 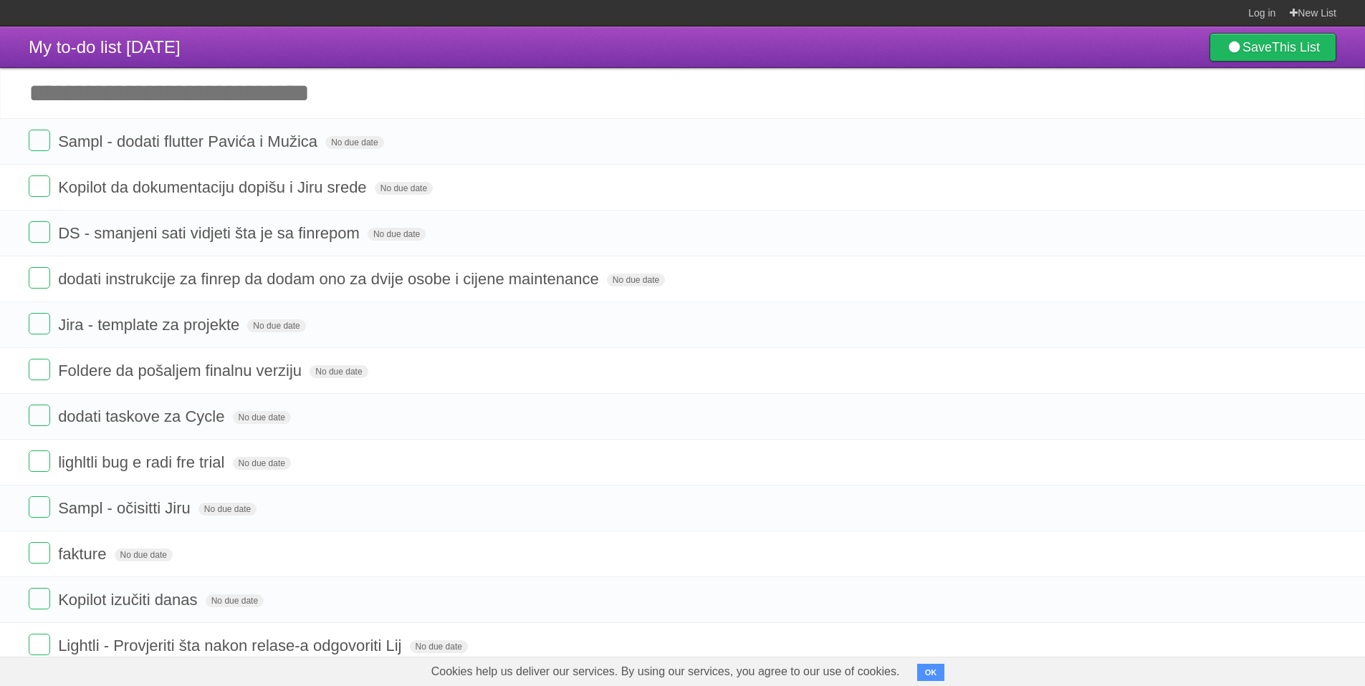 I want to click on span: Jira - template za projekte, so click(x=150, y=325).